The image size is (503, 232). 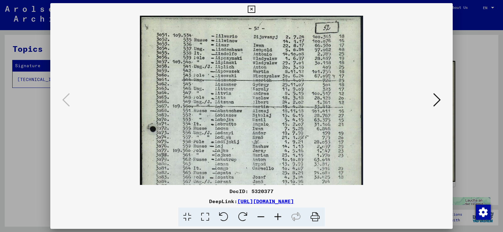 What do you see at coordinates (483, 212) in the screenshot?
I see `img: Change consent` at bounding box center [483, 212].